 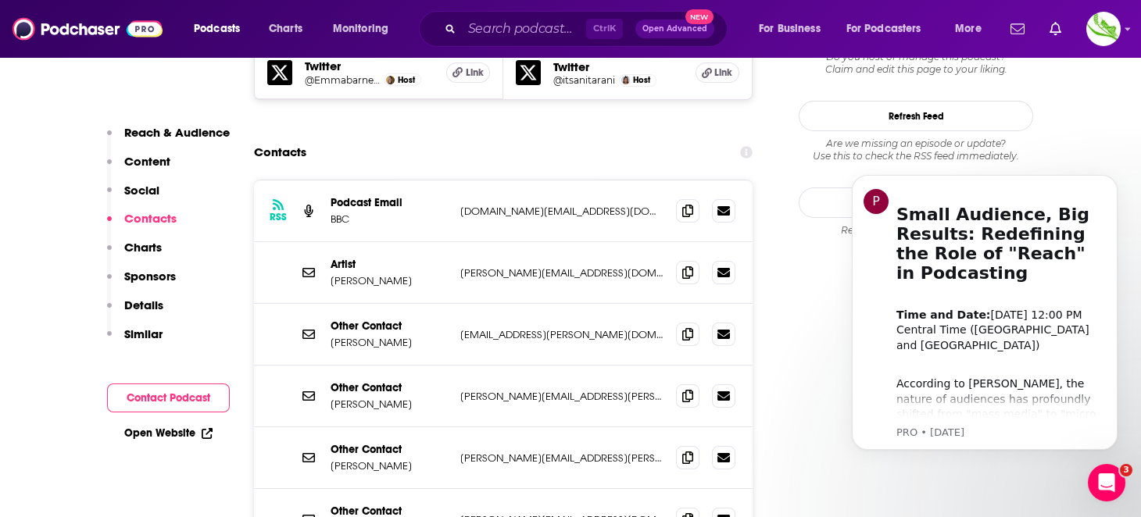 I want to click on p: BBC, so click(x=389, y=219).